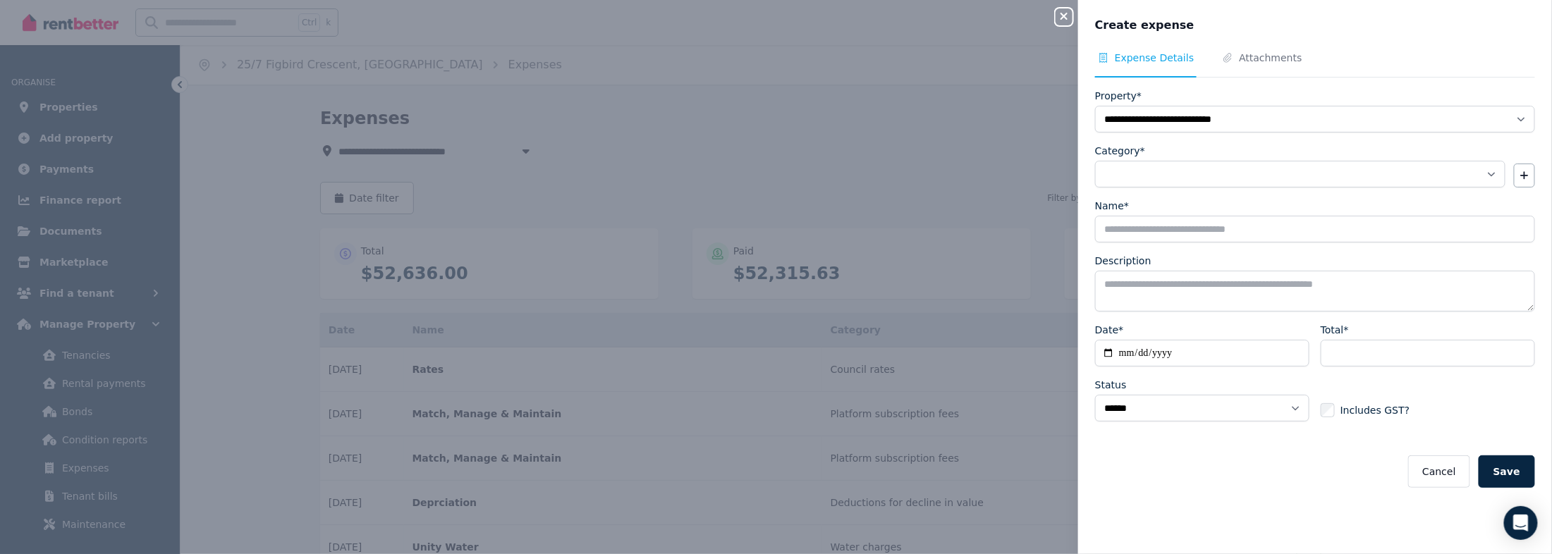  I want to click on label: Description, so click(1123, 261).